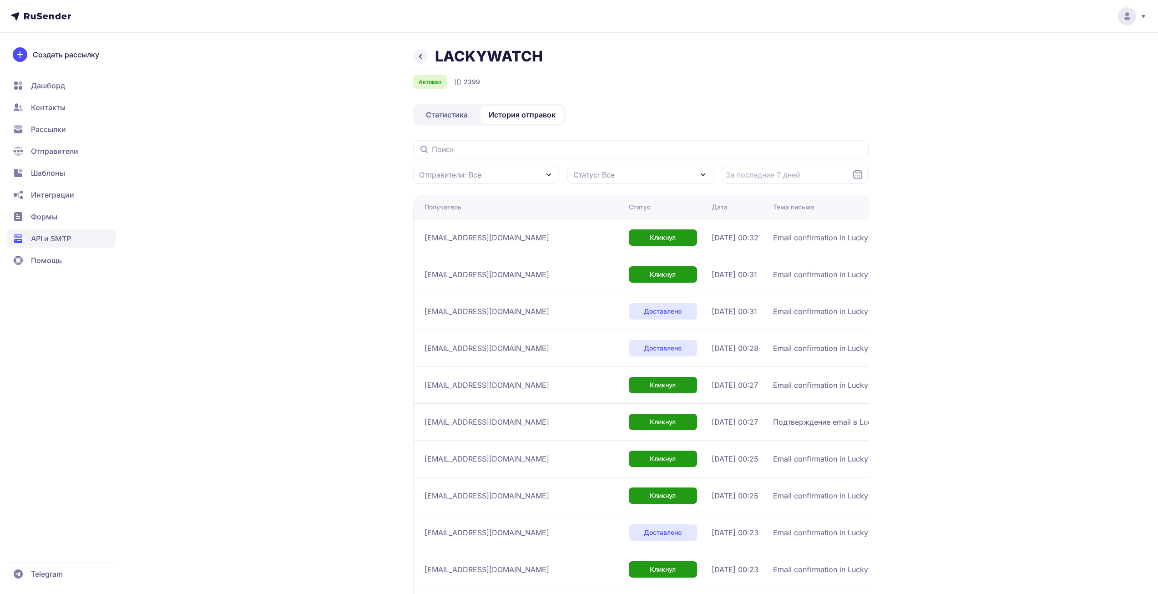 The width and height of the screenshot is (1158, 594). What do you see at coordinates (48, 86) in the screenshot?
I see `span: Дашборд` at bounding box center [48, 86].